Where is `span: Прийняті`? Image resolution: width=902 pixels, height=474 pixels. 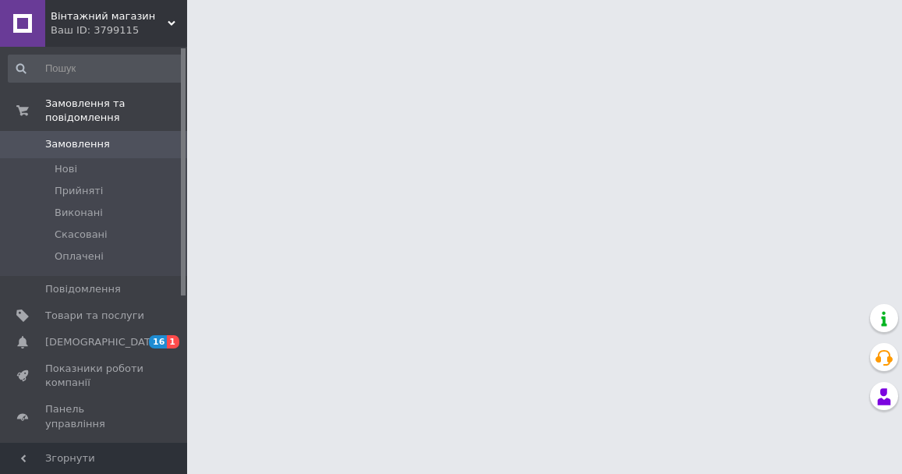
span: Прийняті is located at coordinates (79, 191).